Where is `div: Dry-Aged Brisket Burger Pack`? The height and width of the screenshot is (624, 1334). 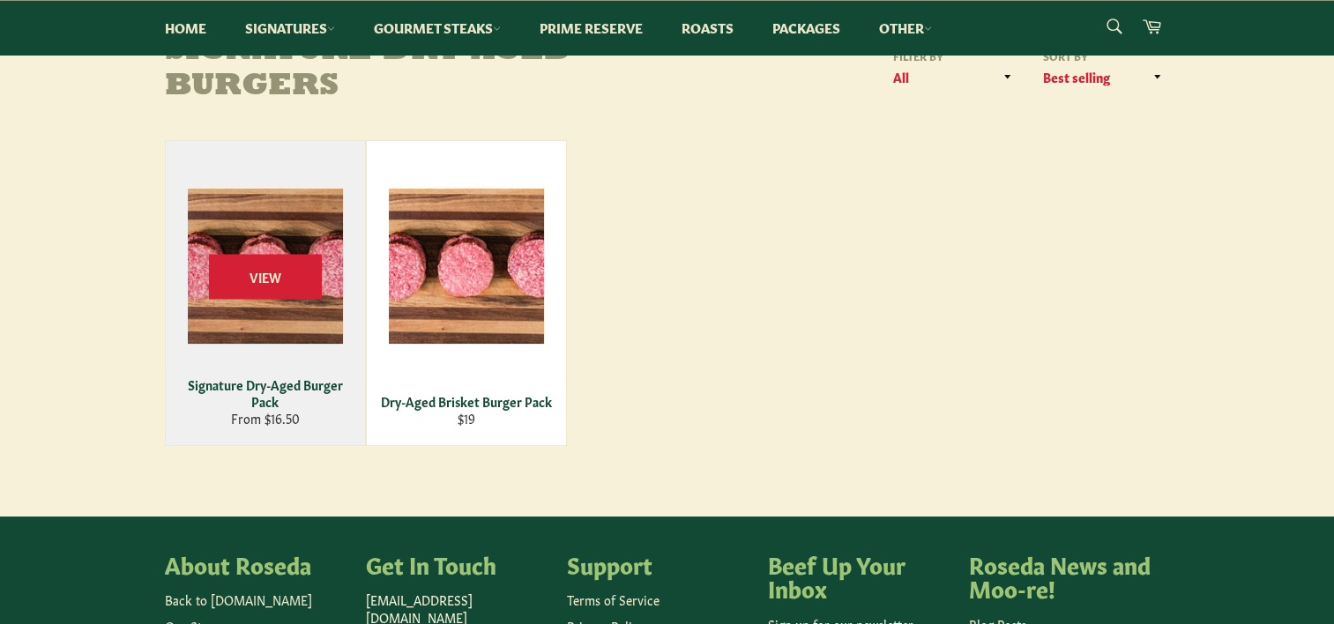
div: Dry-Aged Brisket Burger Pack is located at coordinates (466, 401).